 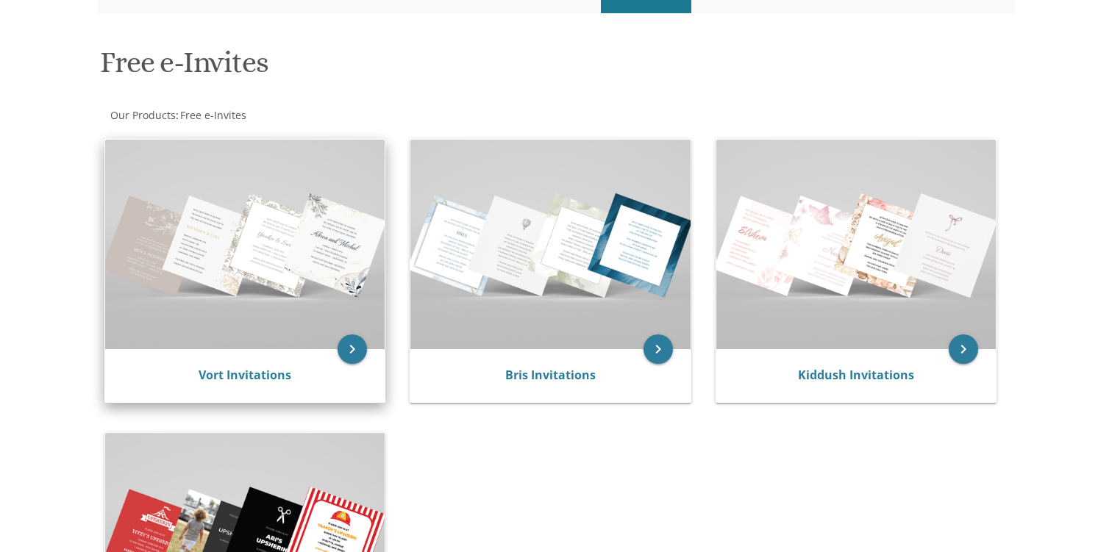 I want to click on img: Vort Invitations, so click(x=245, y=244).